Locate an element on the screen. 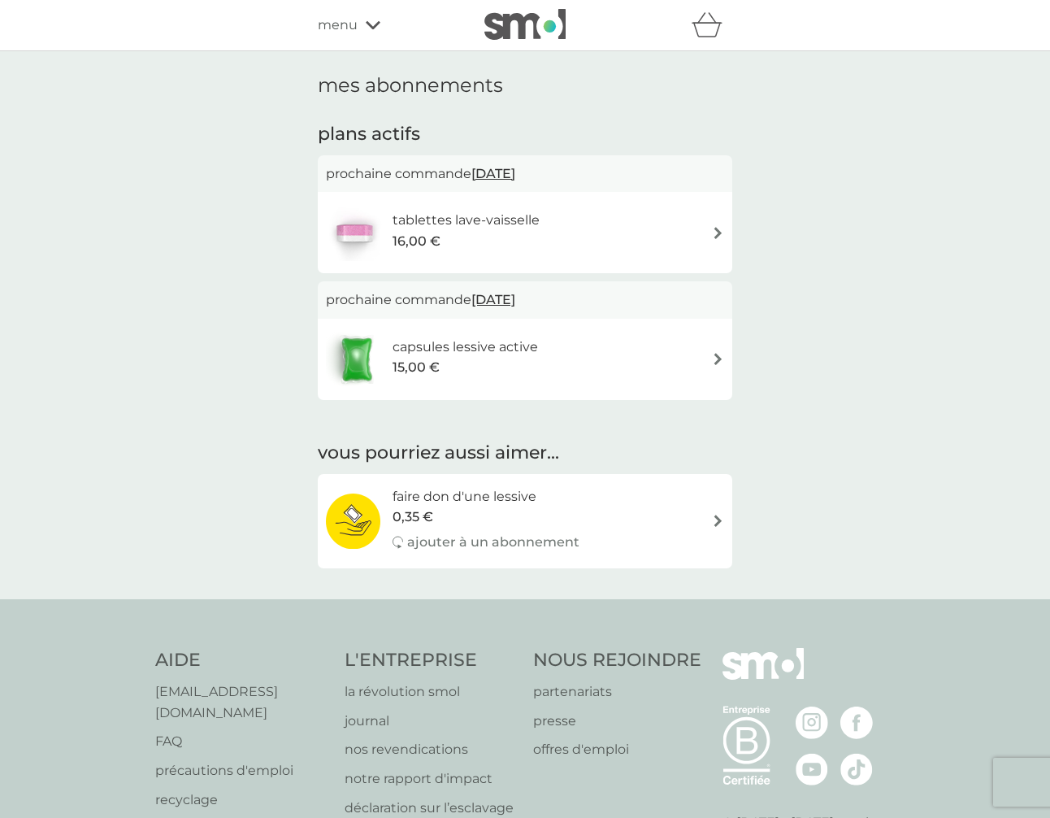  img: faire don d'une lessive is located at coordinates (353, 521).